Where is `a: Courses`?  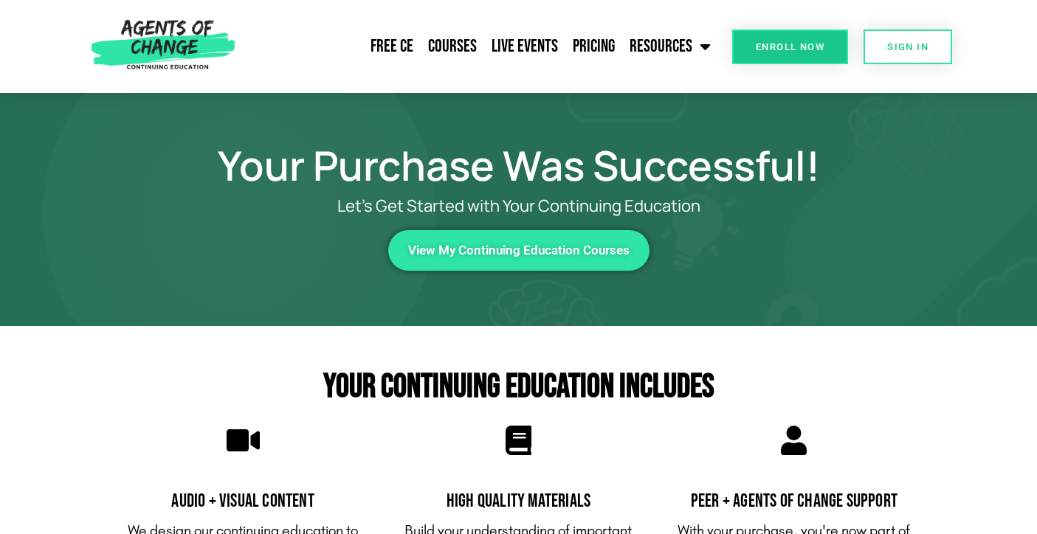
a: Courses is located at coordinates (452, 47).